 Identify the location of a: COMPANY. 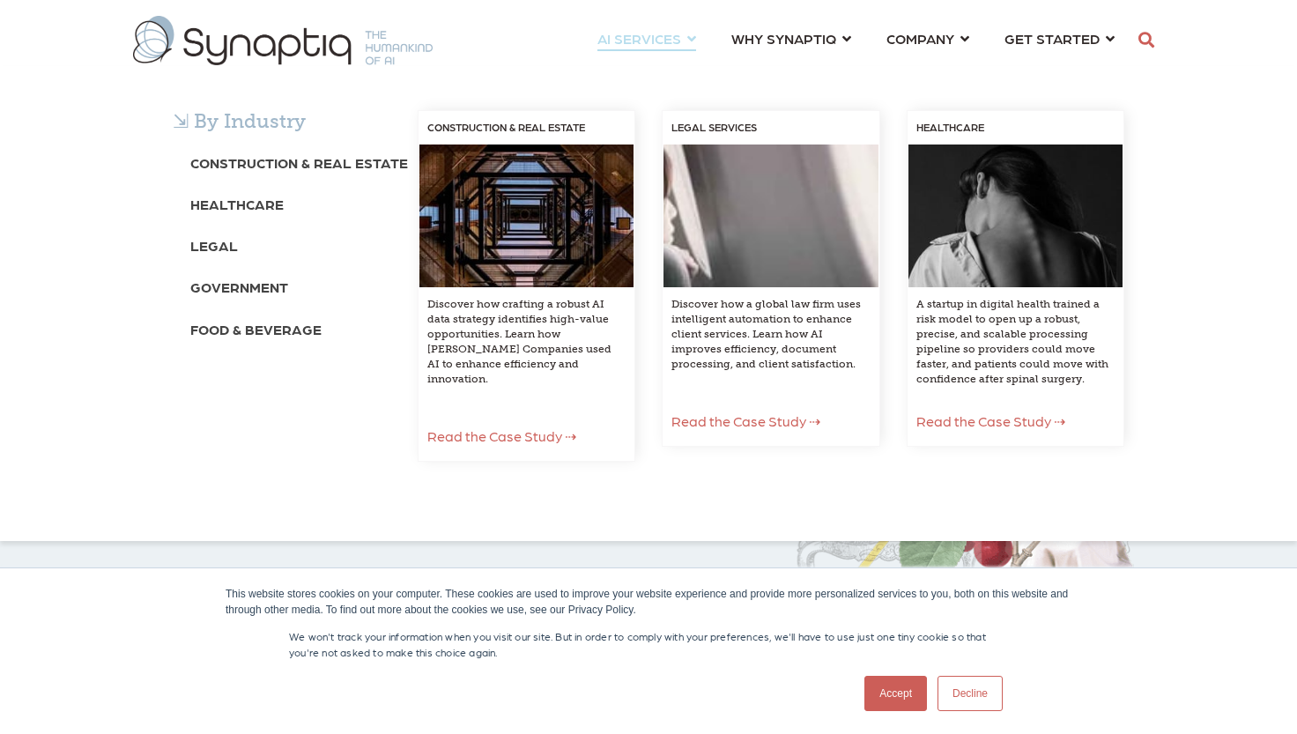
(928, 38).